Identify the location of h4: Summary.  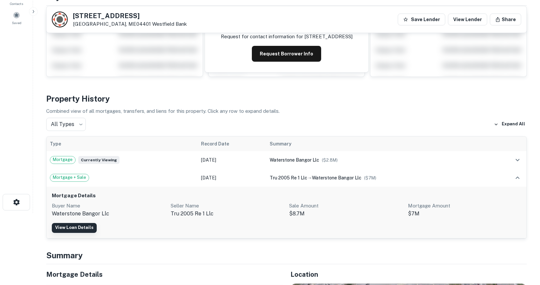
(286, 255).